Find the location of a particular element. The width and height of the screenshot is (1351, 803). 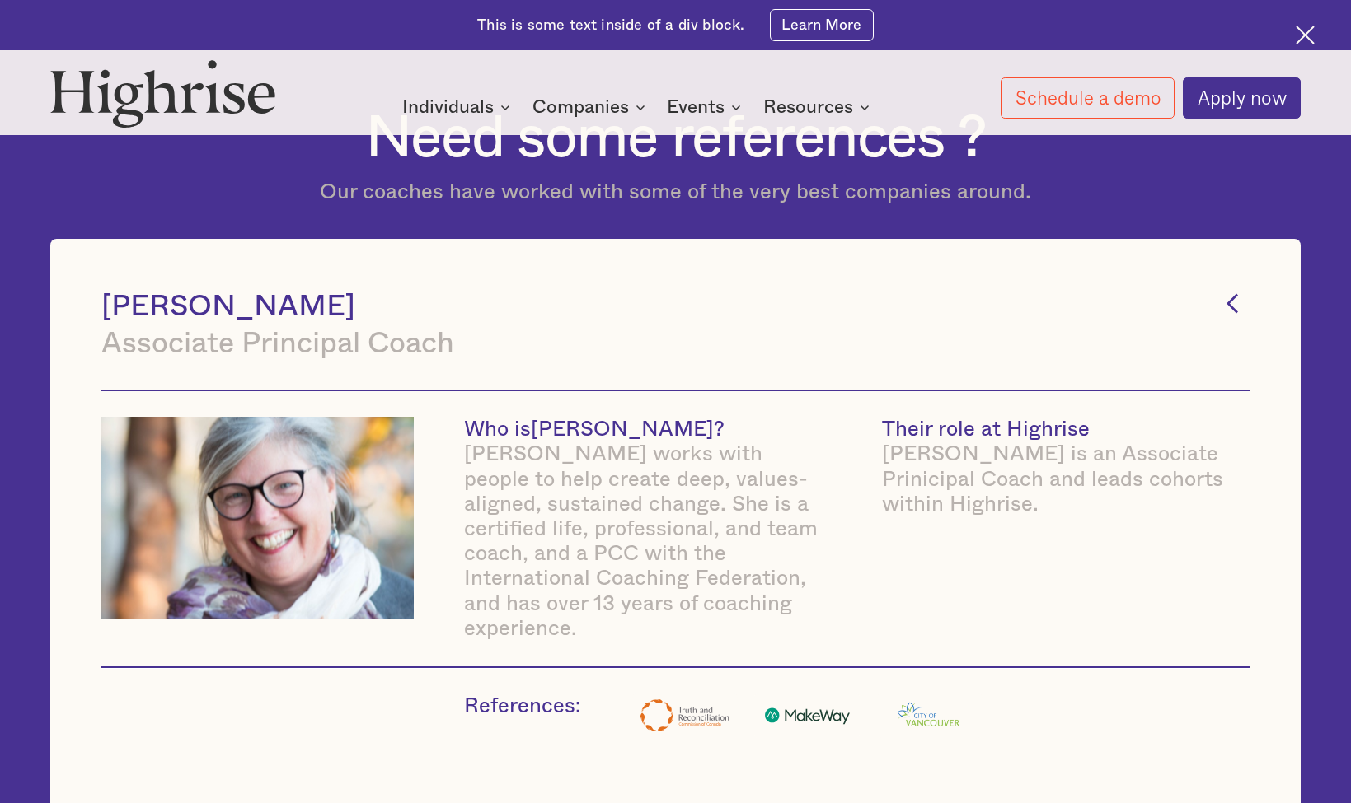

div: References: is located at coordinates (522, 716).